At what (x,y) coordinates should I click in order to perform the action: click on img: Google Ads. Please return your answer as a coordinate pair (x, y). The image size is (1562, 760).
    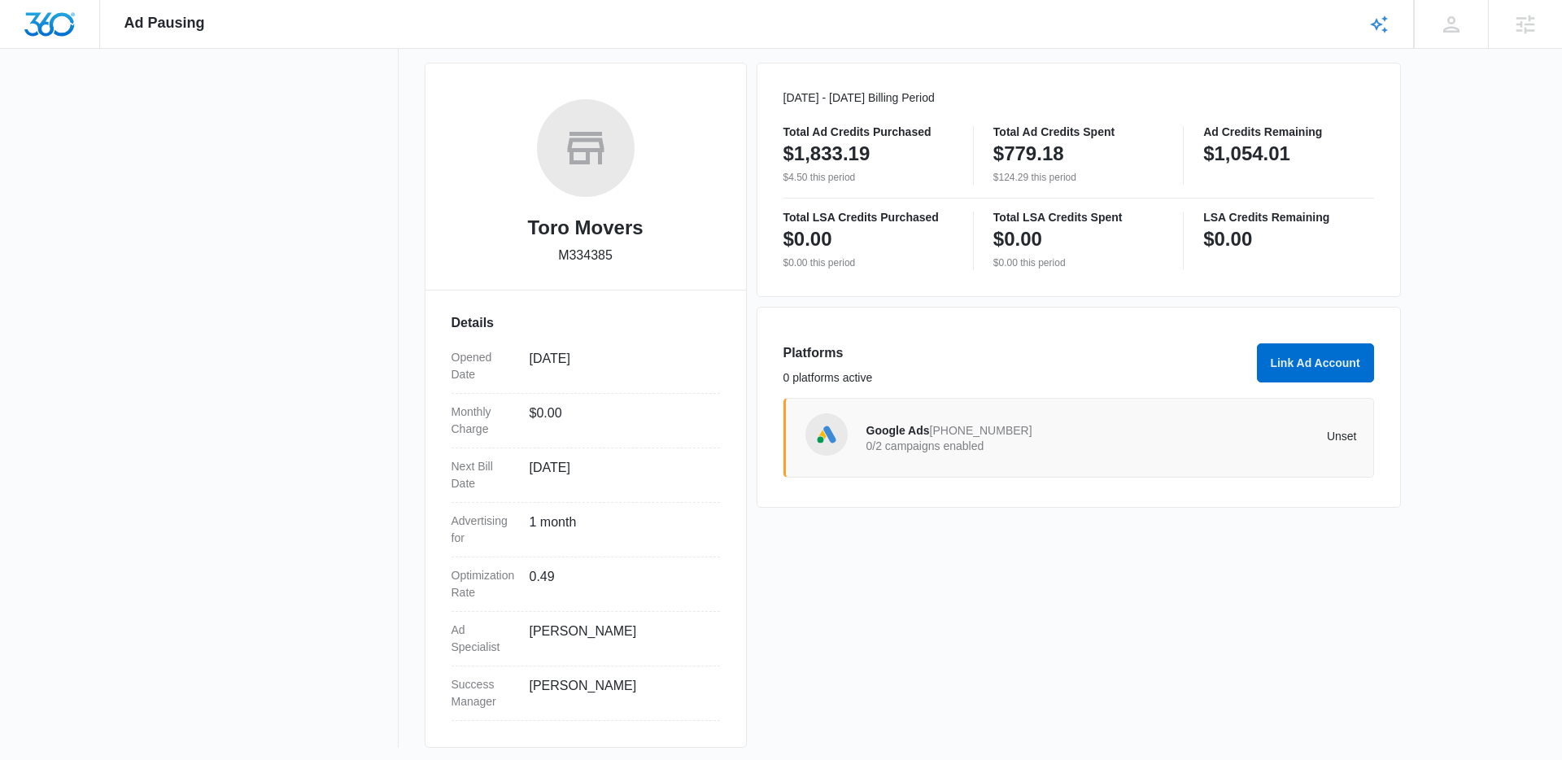
    Looking at the image, I should click on (827, 434).